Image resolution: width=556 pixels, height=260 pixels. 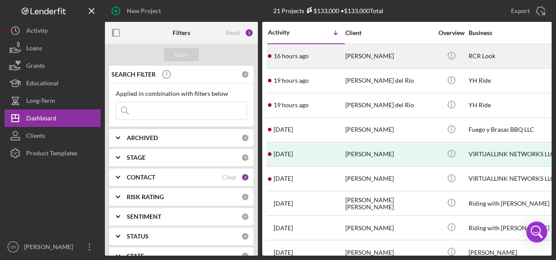 I want to click on text: SR, so click(x=13, y=246).